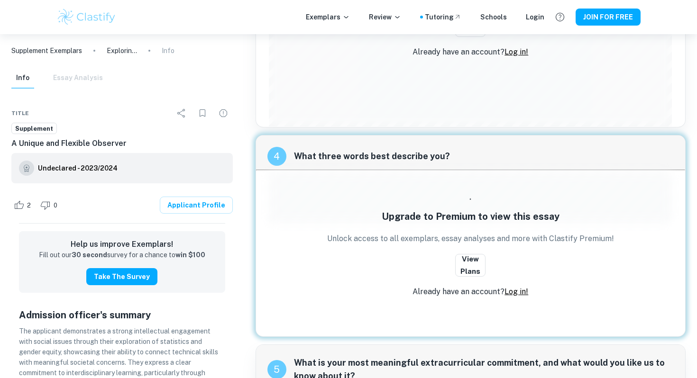 This screenshot has height=378, width=697. I want to click on h6: Undeclared - 2023/2024, so click(78, 168).